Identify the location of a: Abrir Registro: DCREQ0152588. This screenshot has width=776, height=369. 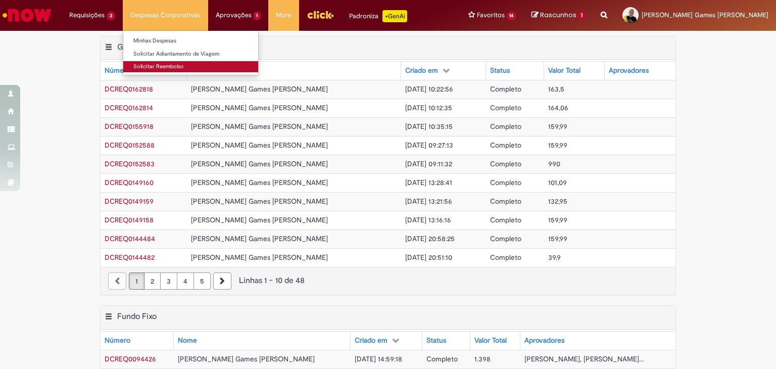
(129, 145).